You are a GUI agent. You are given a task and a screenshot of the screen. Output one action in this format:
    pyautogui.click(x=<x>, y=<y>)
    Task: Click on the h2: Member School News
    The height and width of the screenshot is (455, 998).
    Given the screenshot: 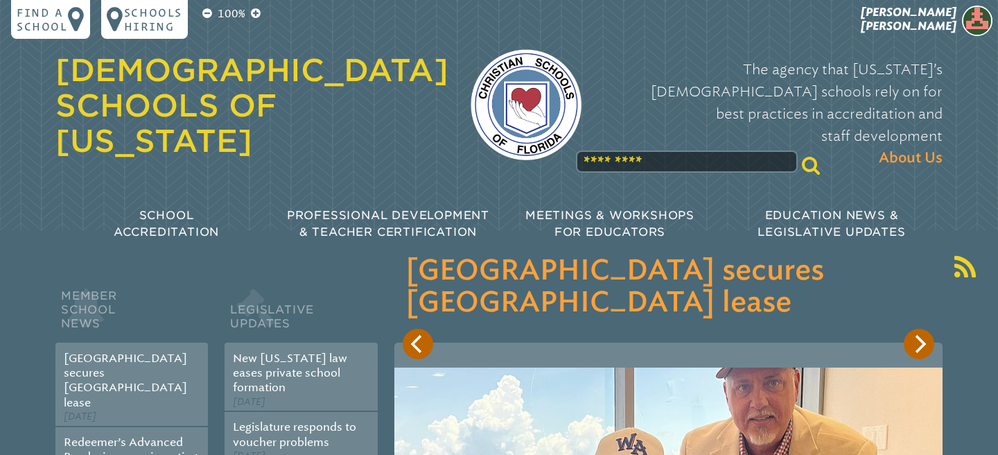 What is the action you would take?
    pyautogui.click(x=132, y=314)
    